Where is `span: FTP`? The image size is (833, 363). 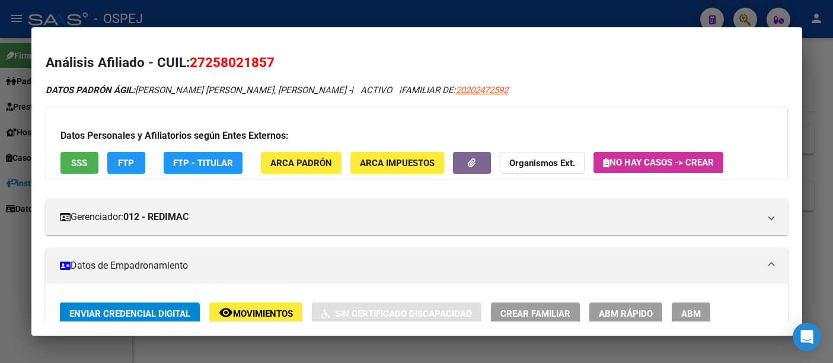
span: FTP is located at coordinates (126, 163).